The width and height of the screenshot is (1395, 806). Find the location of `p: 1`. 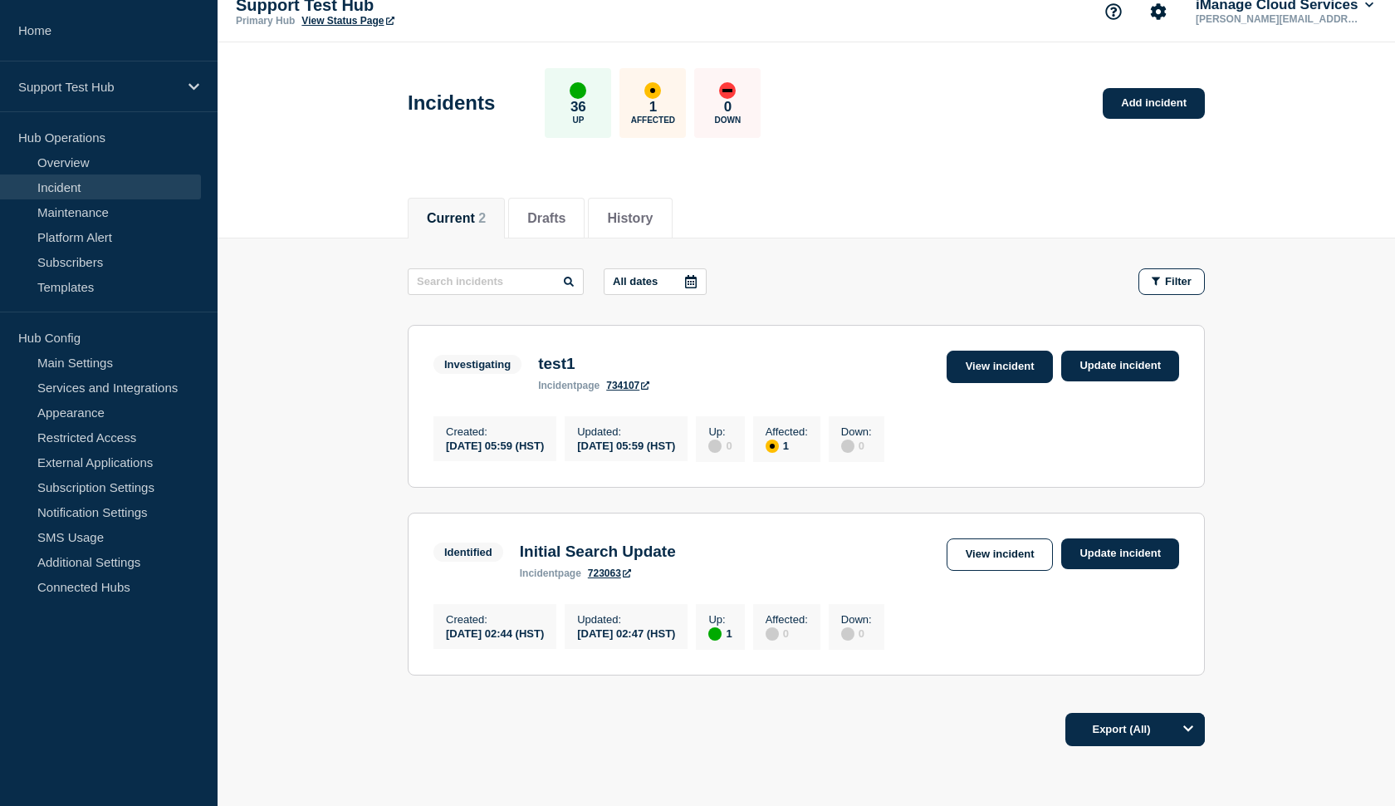

p: 1 is located at coordinates (653, 107).